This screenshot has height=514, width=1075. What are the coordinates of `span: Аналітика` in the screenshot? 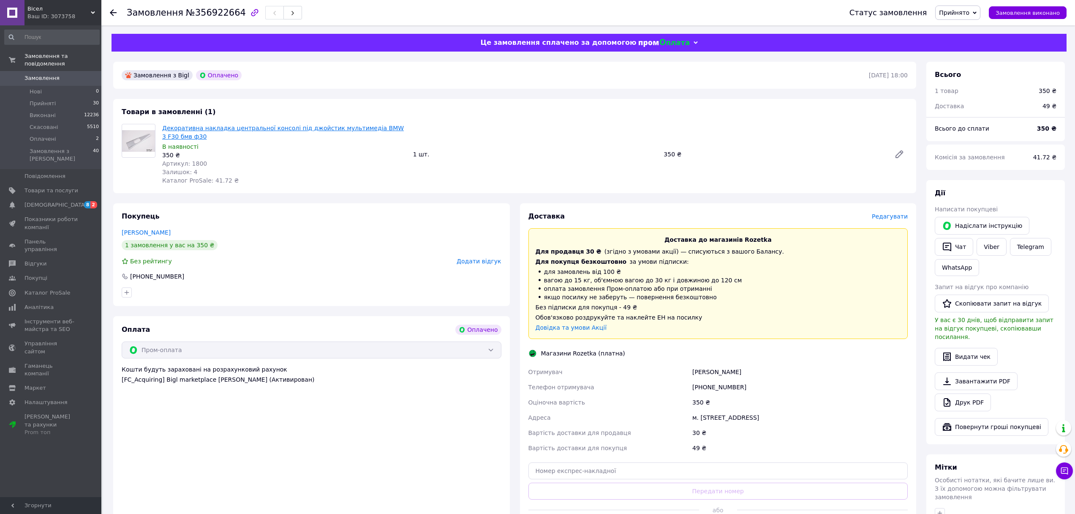 It's located at (39, 307).